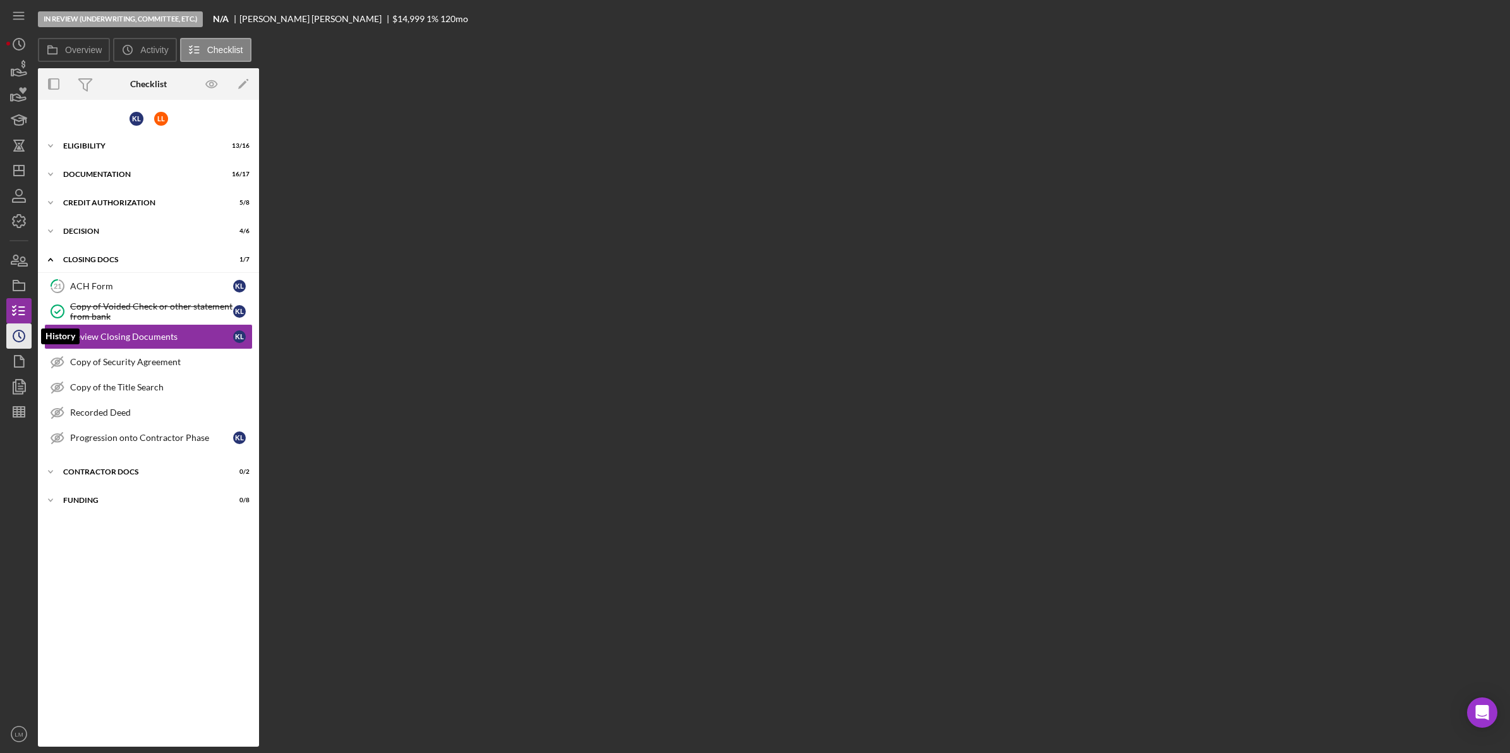 The image size is (1510, 753). Describe the element at coordinates (140, 260) in the screenshot. I see `div: CLOSING DOCS` at that location.